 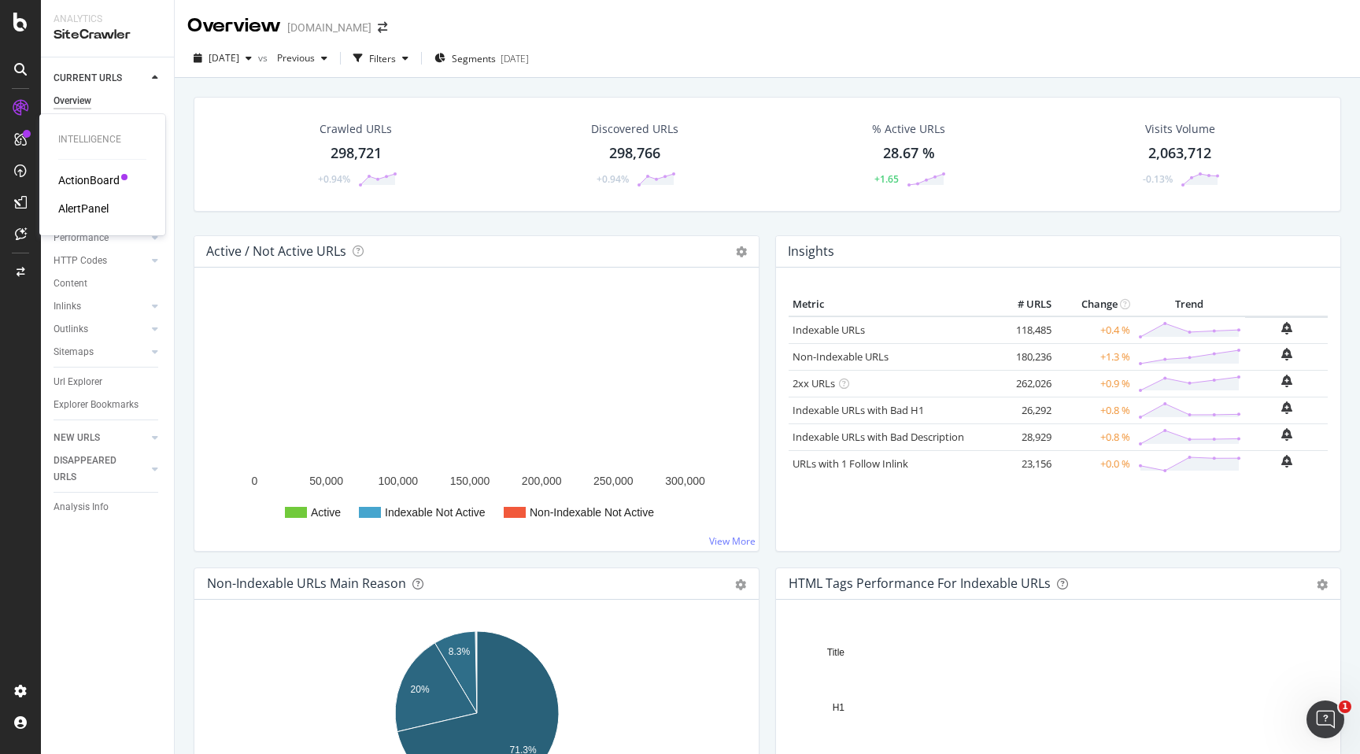 I want to click on a: Outlinks, so click(x=100, y=329).